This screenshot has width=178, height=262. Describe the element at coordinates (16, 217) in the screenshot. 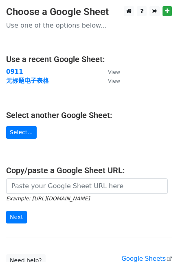

I see `input: Next` at that location.